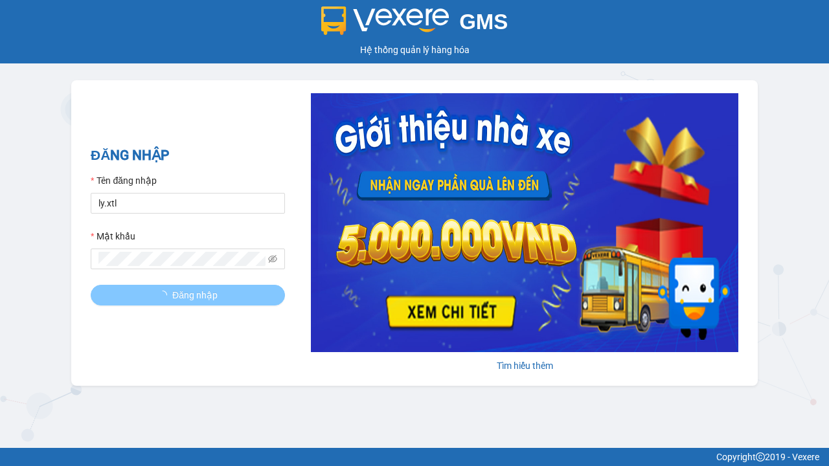  I want to click on input: Mật khẩu, so click(182, 259).